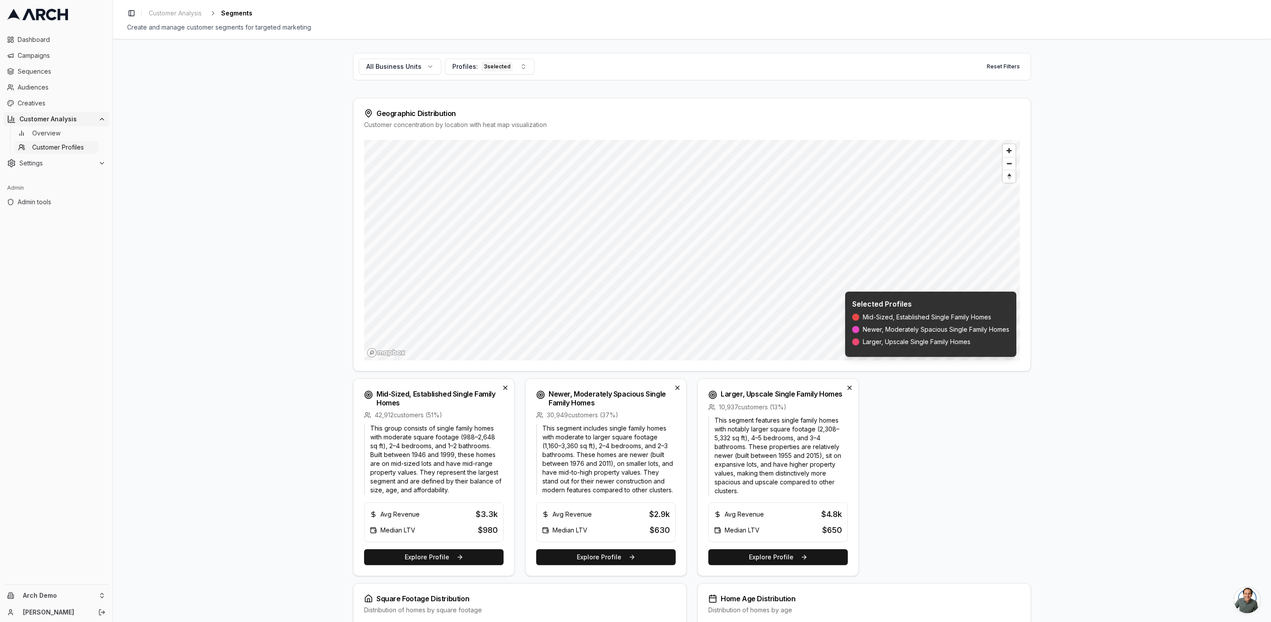 The image size is (1271, 622). I want to click on a: Customer Analysis, so click(175, 13).